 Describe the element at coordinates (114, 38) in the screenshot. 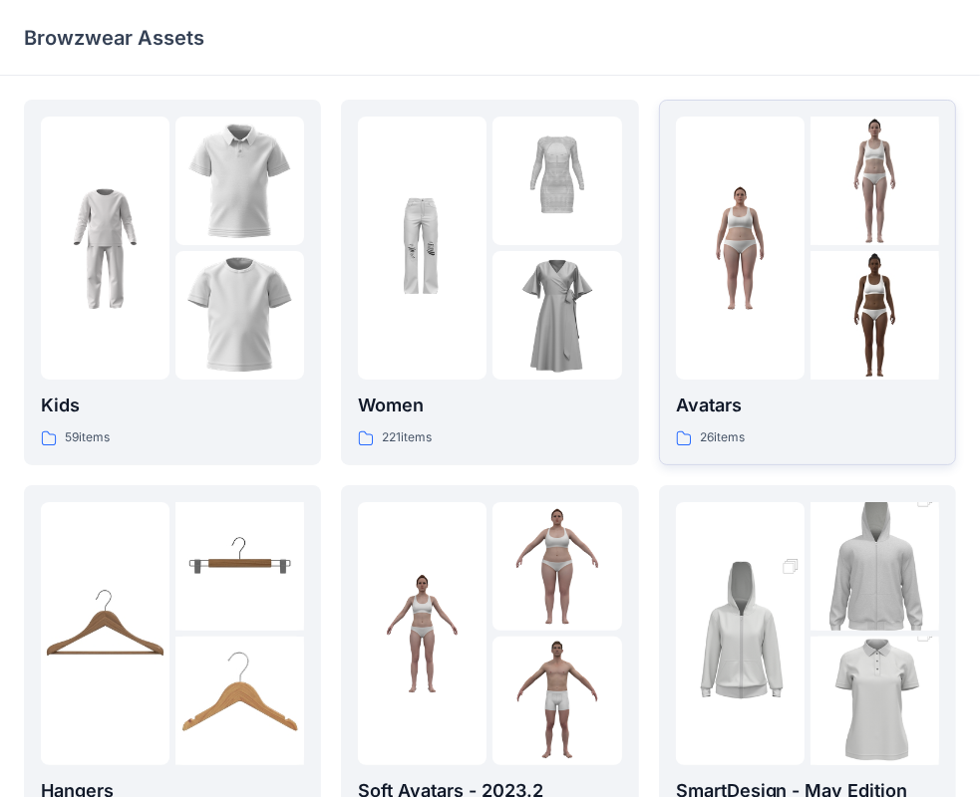

I see `p: Browzwear Assets` at that location.